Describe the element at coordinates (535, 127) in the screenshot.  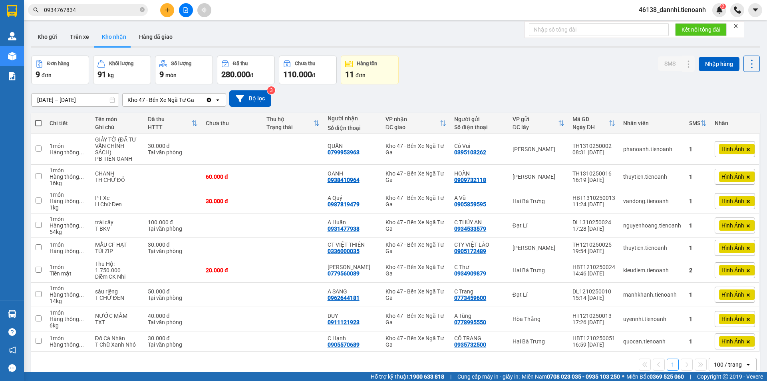
I see `div: ĐC lấy` at that location.